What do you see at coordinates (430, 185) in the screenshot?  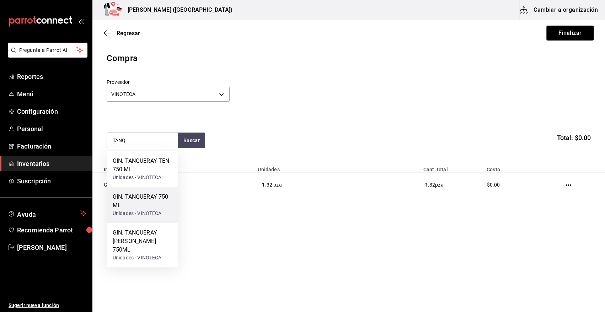 I see `span: 1.32` at bounding box center [430, 185].